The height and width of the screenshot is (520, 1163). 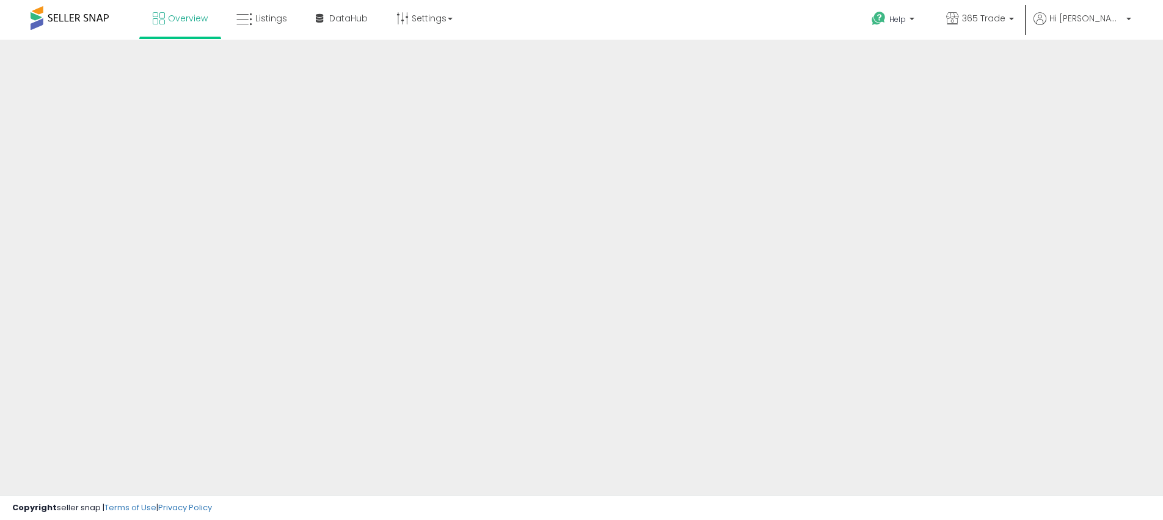 What do you see at coordinates (983, 18) in the screenshot?
I see `span: 365 Trade` at bounding box center [983, 18].